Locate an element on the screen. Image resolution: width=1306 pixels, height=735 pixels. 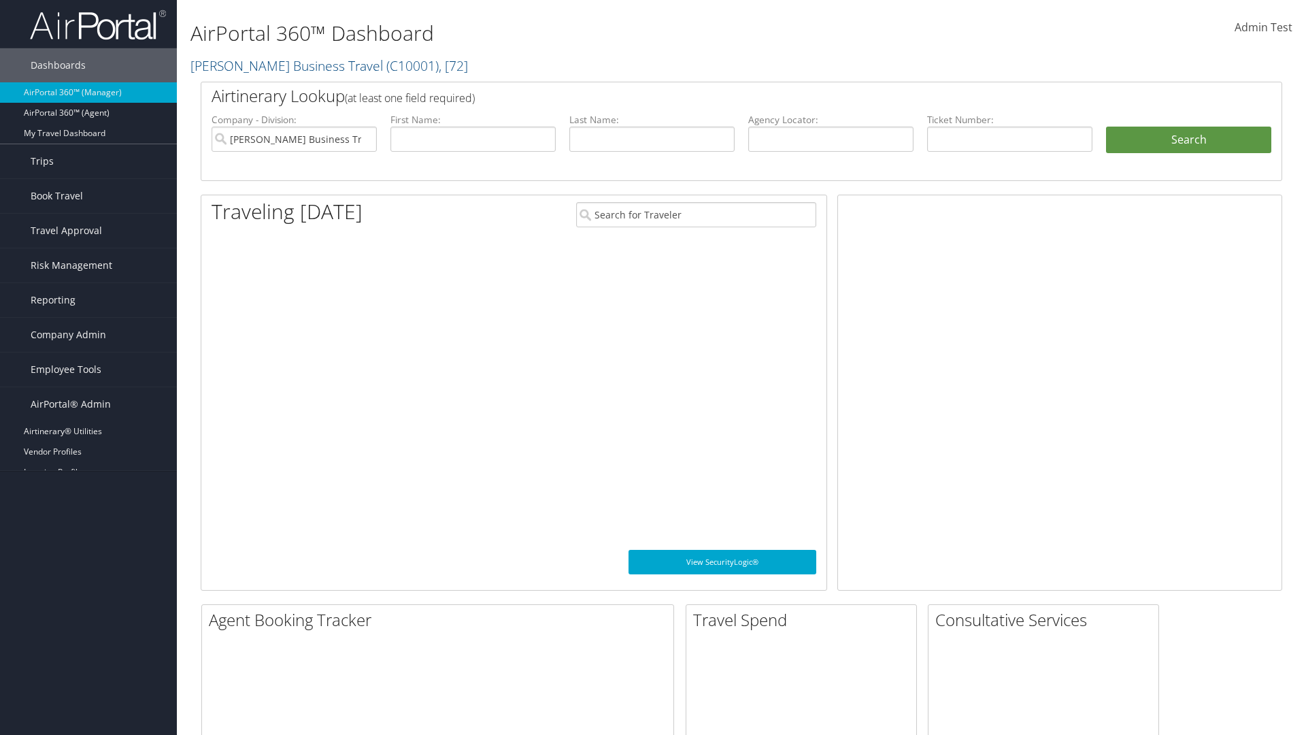
span: Travel Approval is located at coordinates (66, 231).